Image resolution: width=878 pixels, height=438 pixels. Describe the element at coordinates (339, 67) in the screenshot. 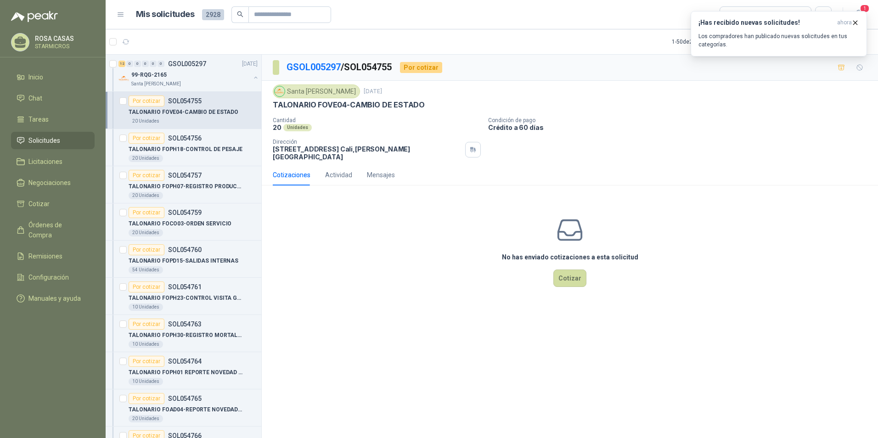

I see `p: / SOL054755` at that location.